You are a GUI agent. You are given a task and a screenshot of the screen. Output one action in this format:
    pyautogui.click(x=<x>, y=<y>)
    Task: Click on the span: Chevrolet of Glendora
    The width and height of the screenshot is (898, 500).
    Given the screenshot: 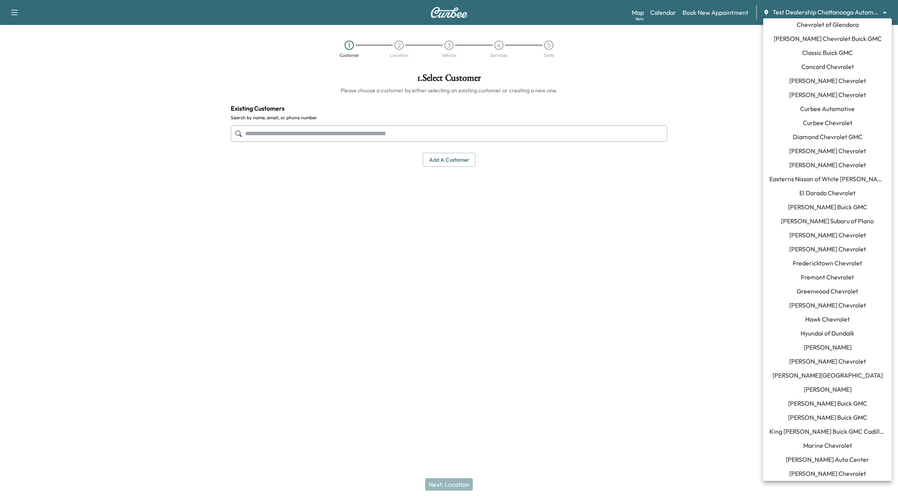 What is the action you would take?
    pyautogui.click(x=828, y=25)
    